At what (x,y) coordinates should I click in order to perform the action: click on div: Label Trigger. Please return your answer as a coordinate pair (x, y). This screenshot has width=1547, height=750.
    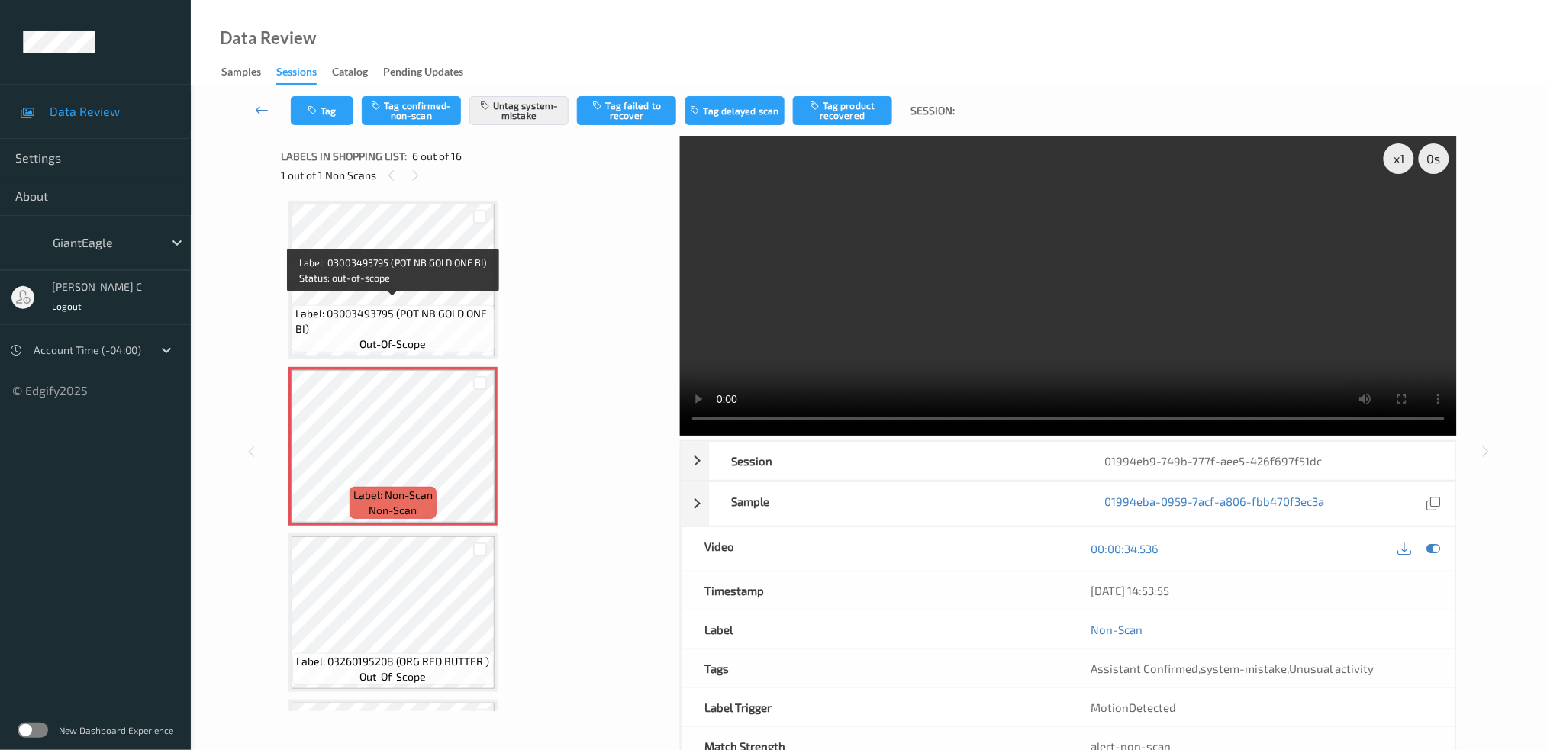
    Looking at the image, I should click on (875, 708).